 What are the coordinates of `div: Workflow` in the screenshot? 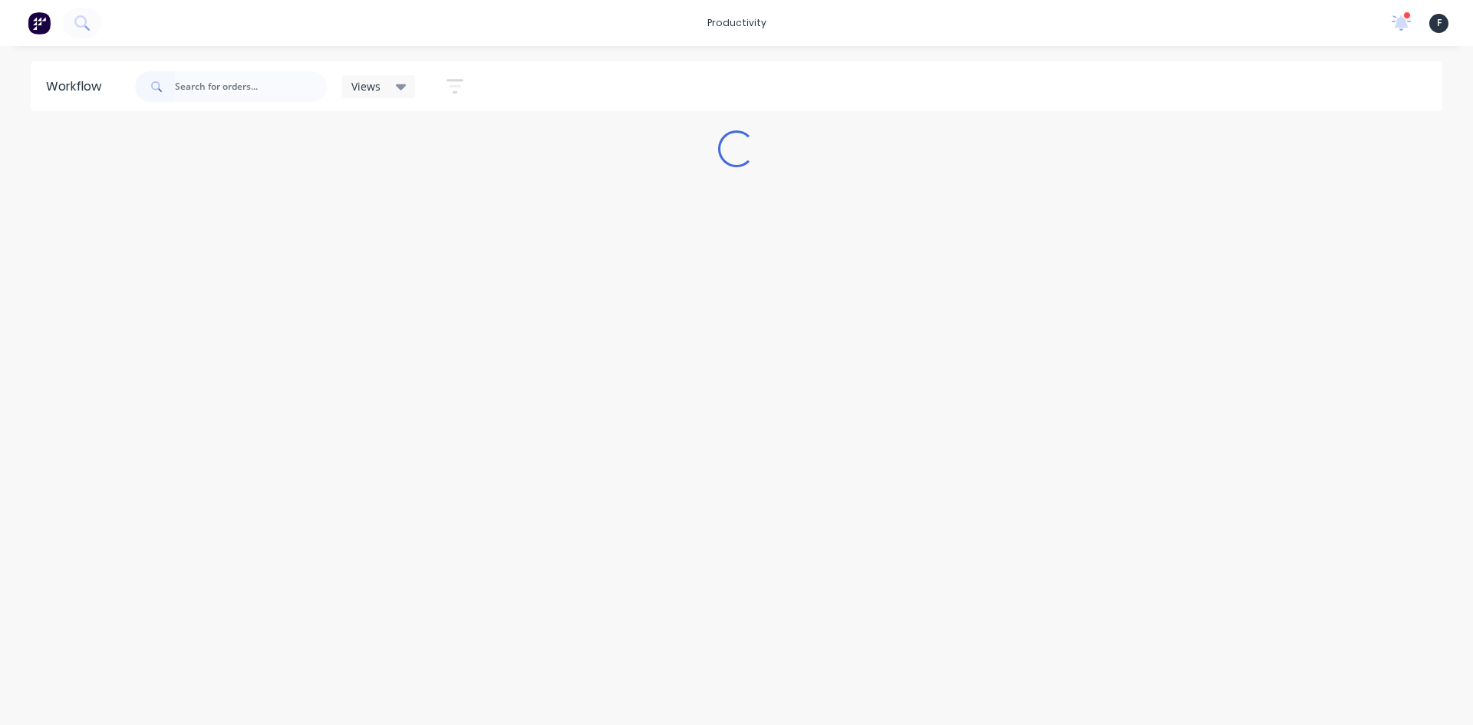 It's located at (77, 87).